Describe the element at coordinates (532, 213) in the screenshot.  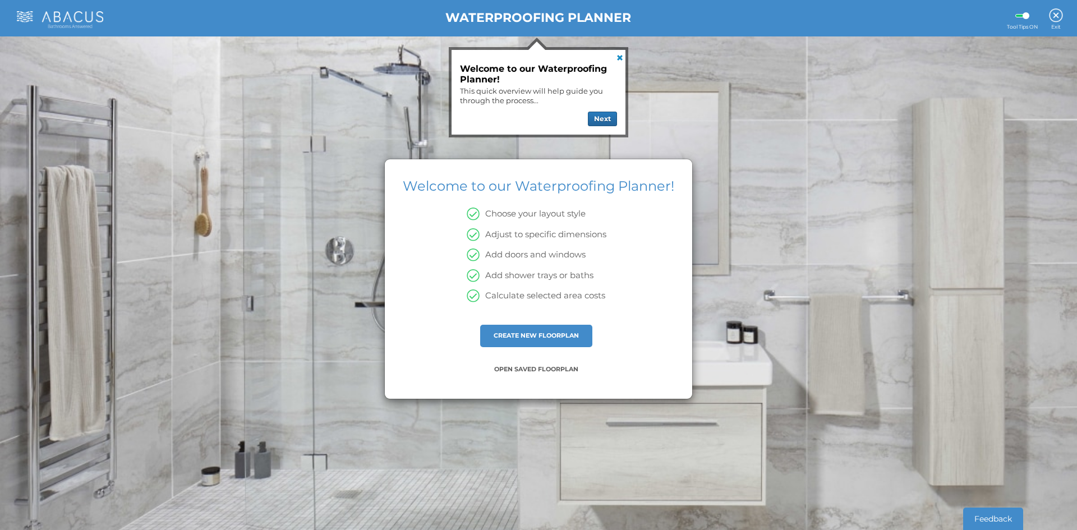
I see `p: Choose your layout style` at that location.